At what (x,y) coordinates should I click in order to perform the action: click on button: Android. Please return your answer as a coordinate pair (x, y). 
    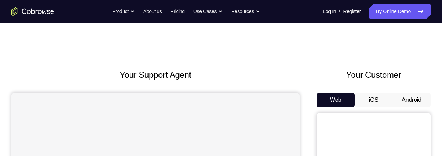
    Looking at the image, I should click on (411, 100).